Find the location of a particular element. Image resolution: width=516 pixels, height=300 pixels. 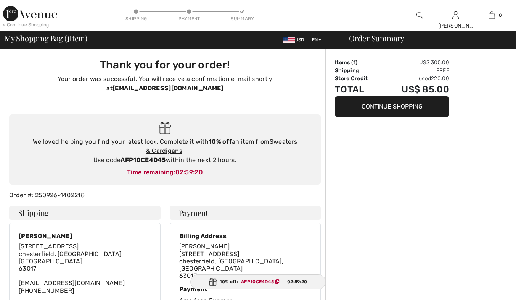

a: 0 is located at coordinates (492, 15).